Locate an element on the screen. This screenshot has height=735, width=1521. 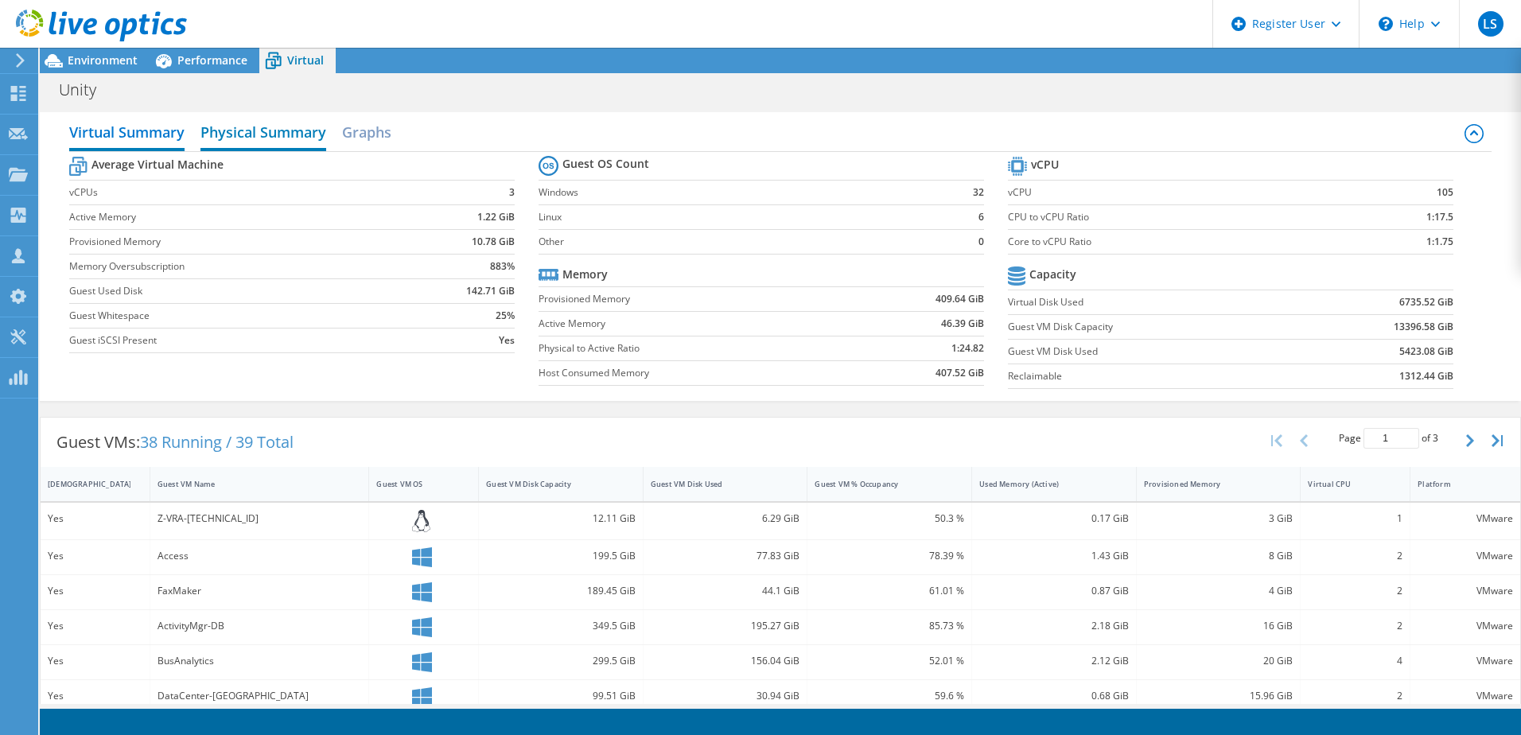
div: 4 GiB is located at coordinates (1219, 591).